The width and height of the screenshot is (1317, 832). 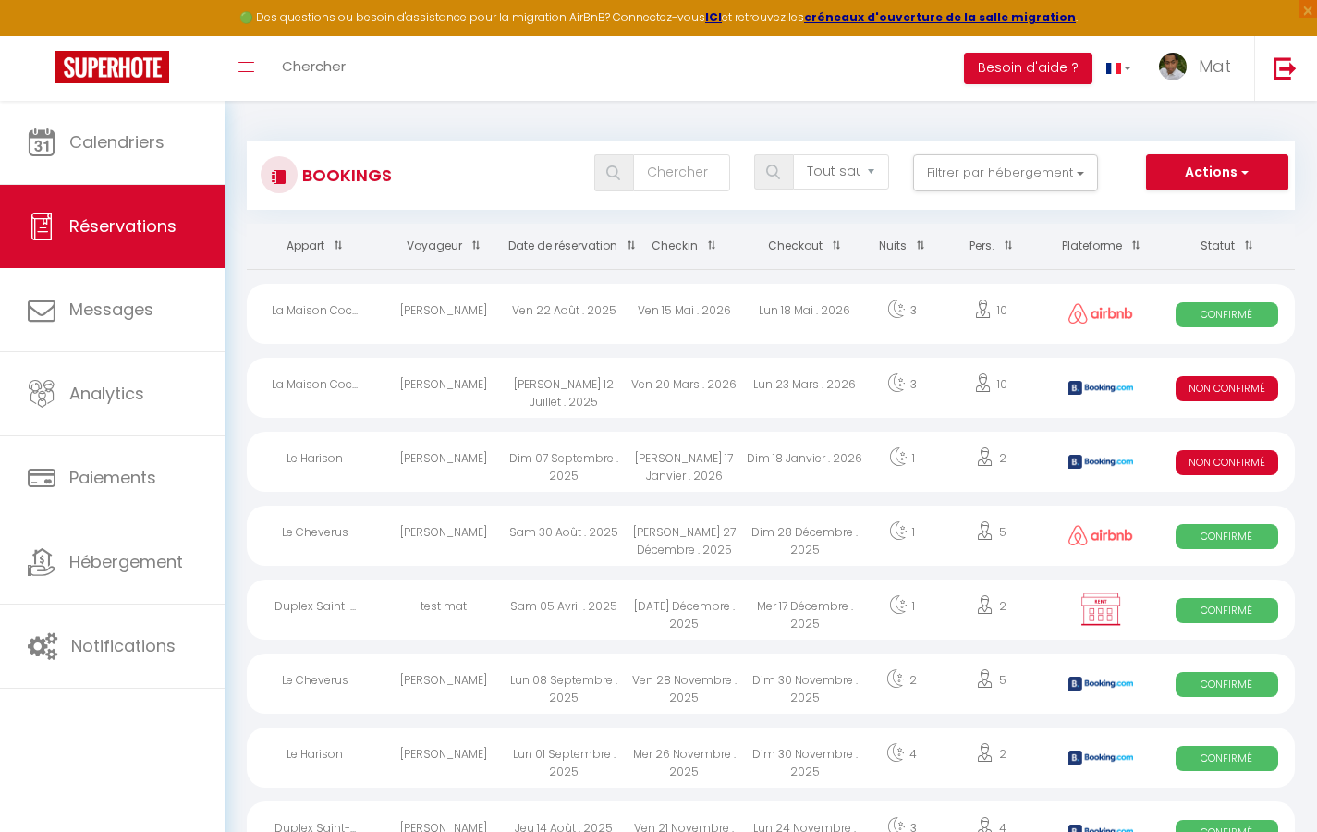 What do you see at coordinates (113, 477) in the screenshot?
I see `span: Paiements` at bounding box center [113, 477].